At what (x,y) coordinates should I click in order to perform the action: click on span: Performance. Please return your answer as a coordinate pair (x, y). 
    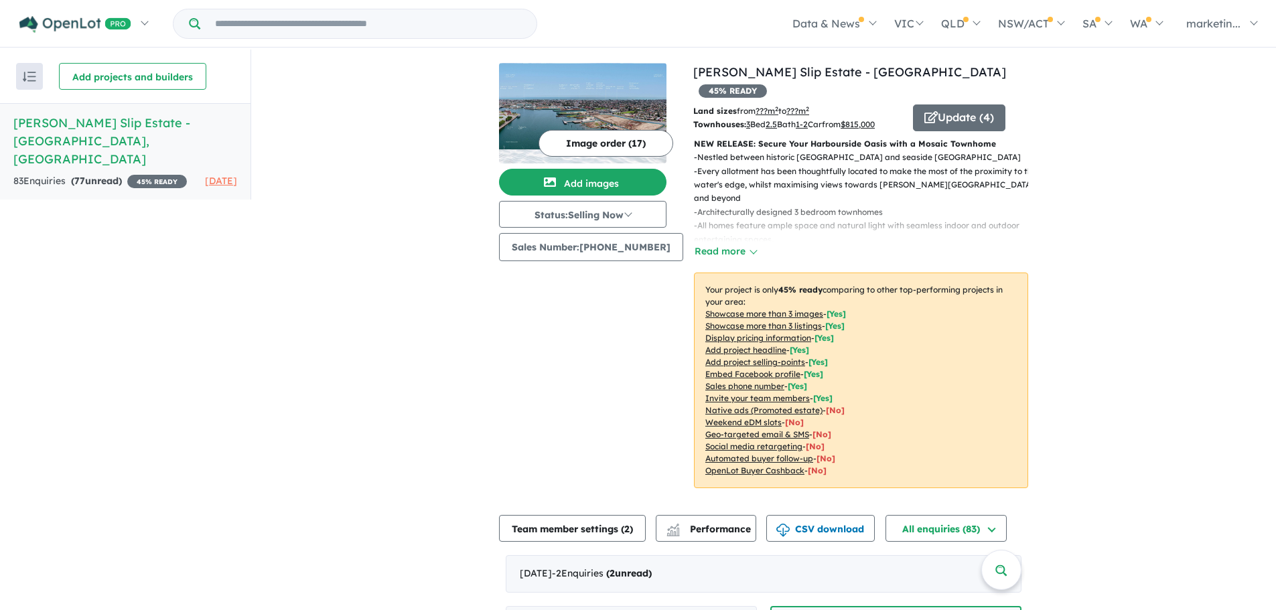
    Looking at the image, I should click on (710, 529).